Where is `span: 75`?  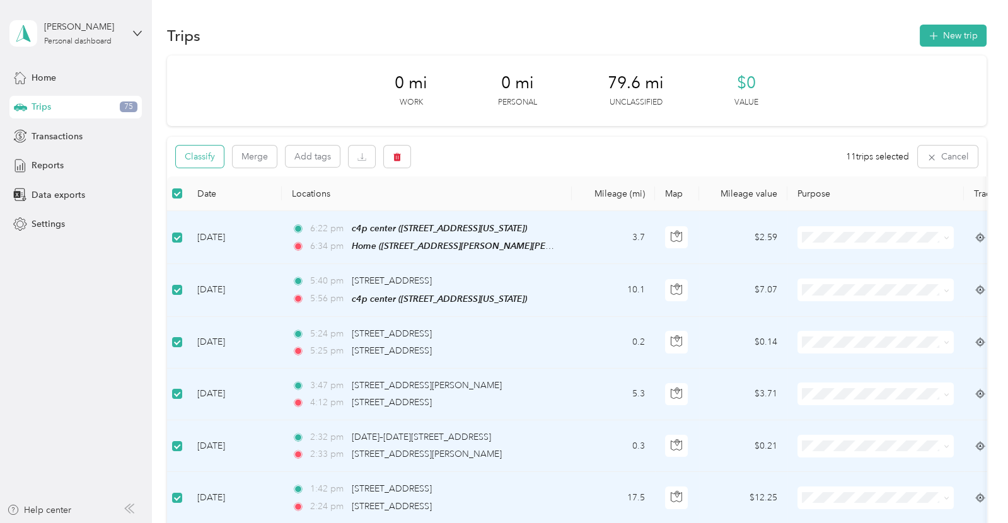
span: 75 is located at coordinates (129, 107).